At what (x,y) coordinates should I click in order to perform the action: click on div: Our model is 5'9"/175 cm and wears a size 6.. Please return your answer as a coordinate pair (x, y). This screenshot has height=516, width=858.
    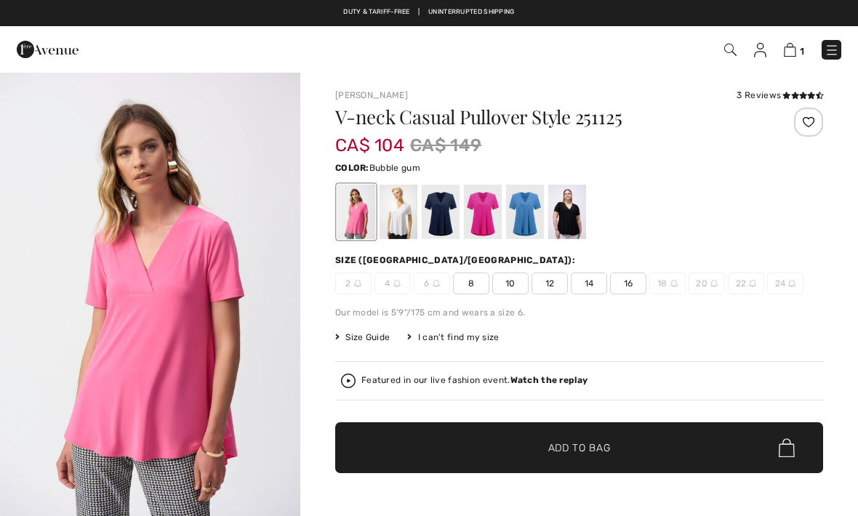
    Looking at the image, I should click on (579, 313).